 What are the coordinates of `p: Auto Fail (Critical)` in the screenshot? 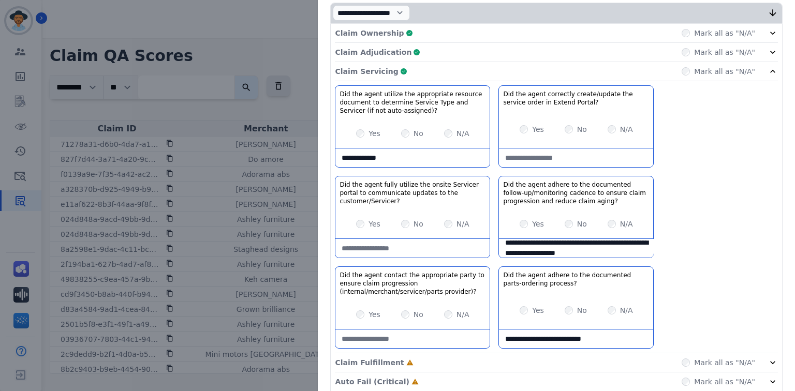 It's located at (372, 382).